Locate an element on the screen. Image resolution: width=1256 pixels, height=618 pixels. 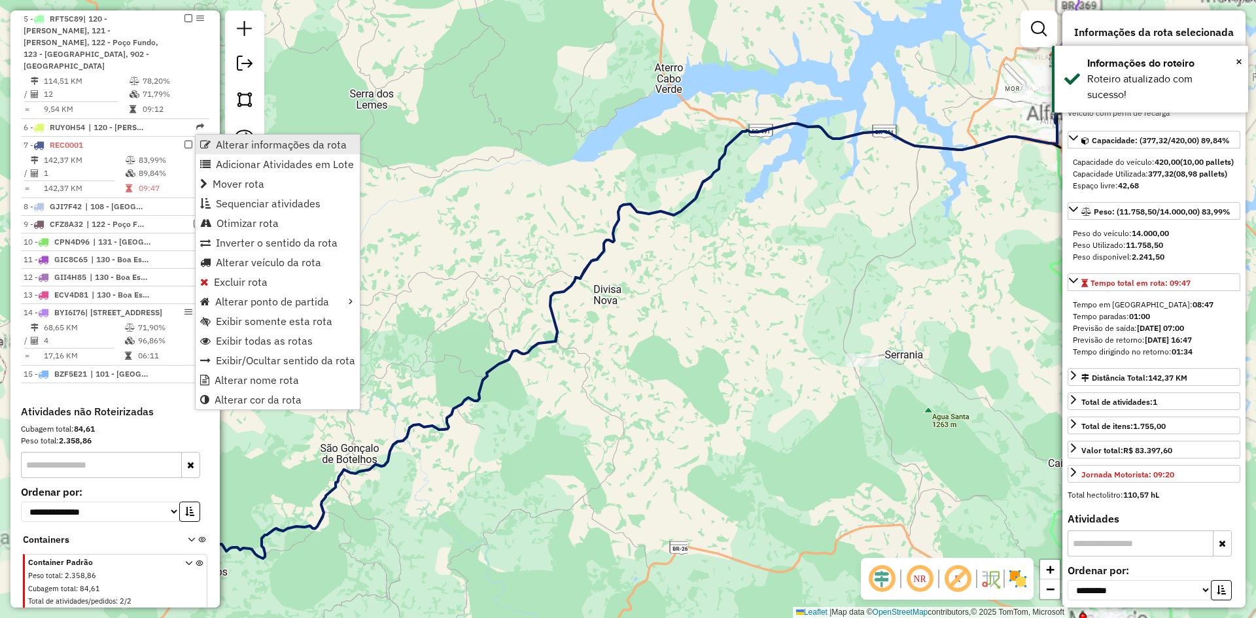
span: Mover rota is located at coordinates (238, 184).